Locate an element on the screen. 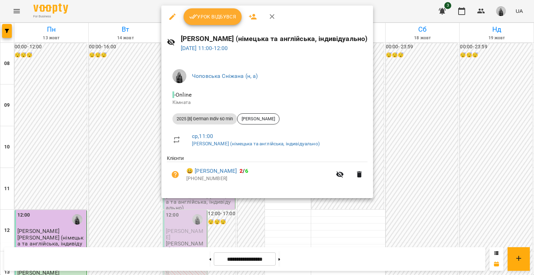 The width and height of the screenshot is (534, 275). a: Чоповська Сніжана (н, а) is located at coordinates (225, 76).